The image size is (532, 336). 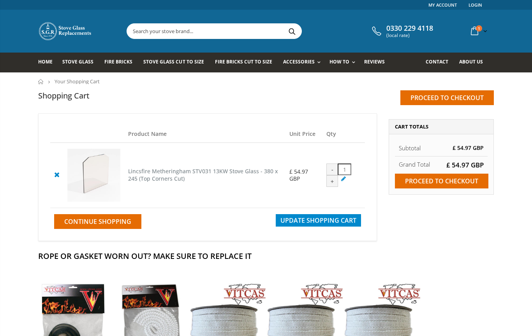 What do you see at coordinates (78, 61) in the screenshot?
I see `span: Stove Glass` at bounding box center [78, 61].